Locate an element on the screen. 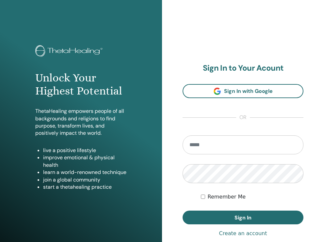 This screenshot has width=324, height=242. label: Remember Me is located at coordinates (227, 197).